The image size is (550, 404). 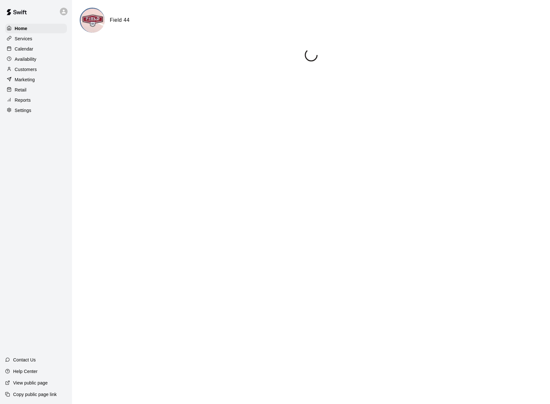 I want to click on div: Customers, so click(x=36, y=69).